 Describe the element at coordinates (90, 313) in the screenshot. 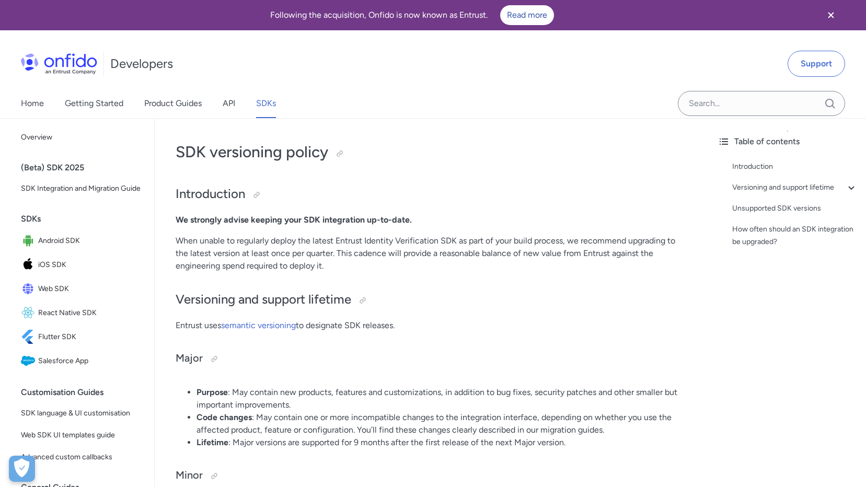

I see `span: React Native SDK` at that location.